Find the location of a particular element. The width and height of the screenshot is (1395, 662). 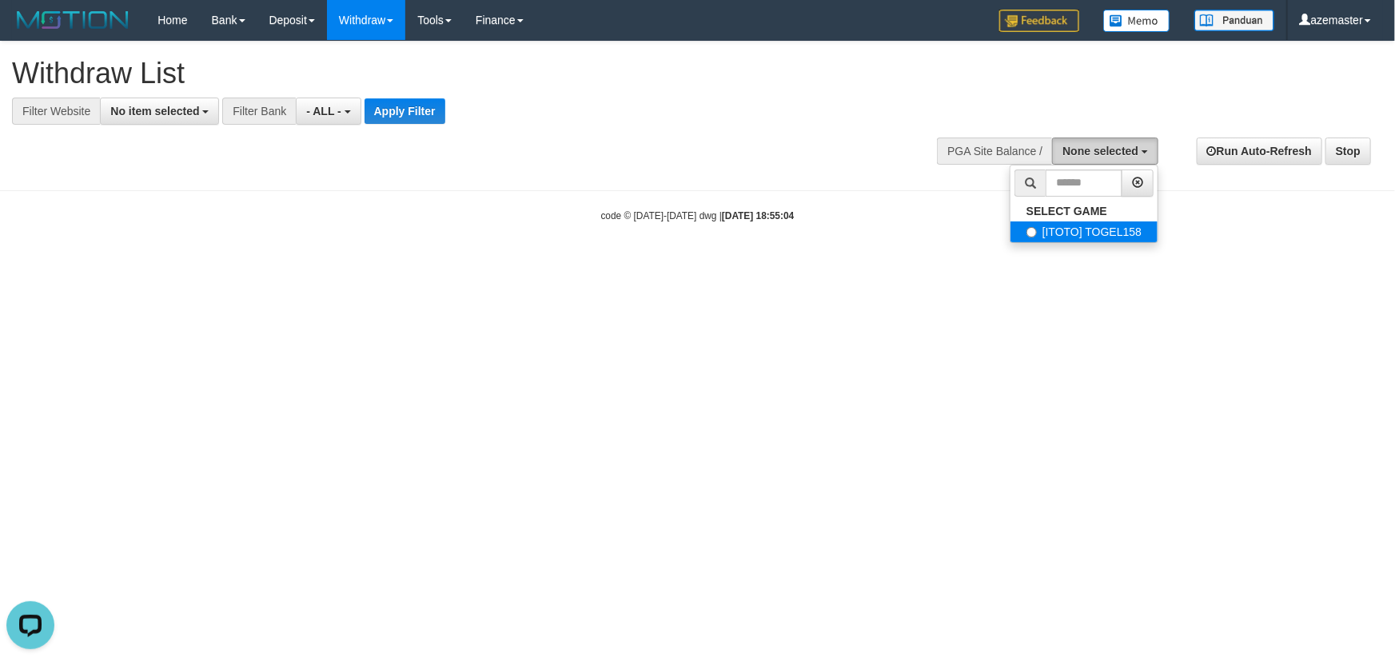

div: Filter Bank is located at coordinates (259, 111).